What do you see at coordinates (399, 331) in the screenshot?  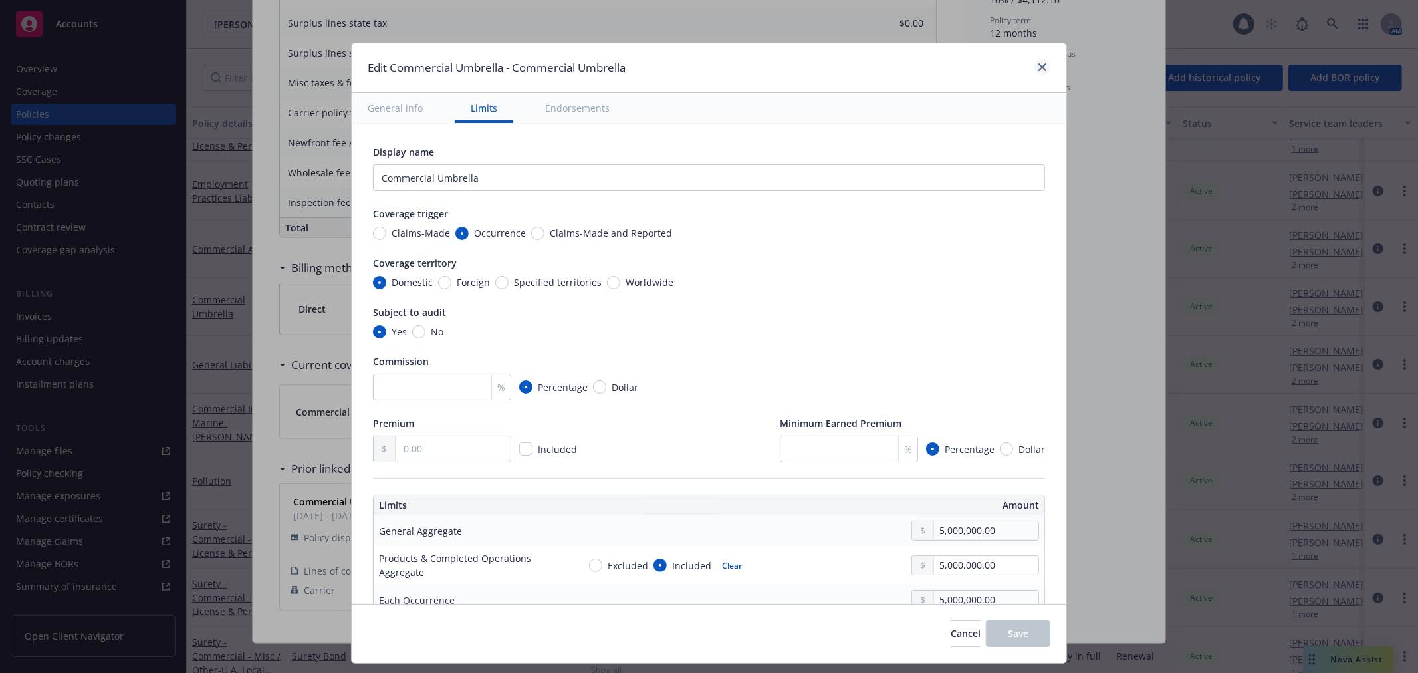 I see `span: Yes` at bounding box center [399, 331].